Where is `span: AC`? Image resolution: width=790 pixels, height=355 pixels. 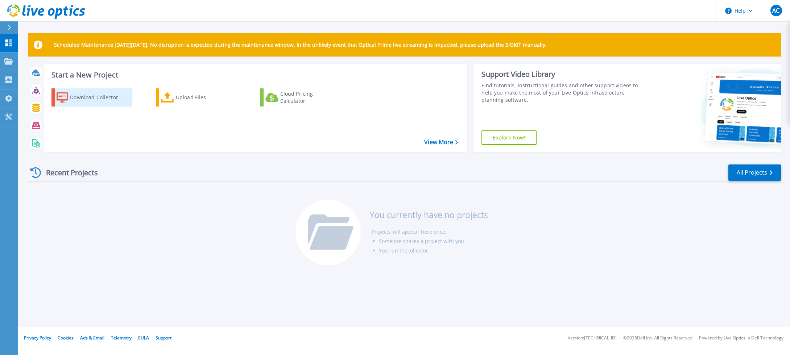
span: AC is located at coordinates (775, 11).